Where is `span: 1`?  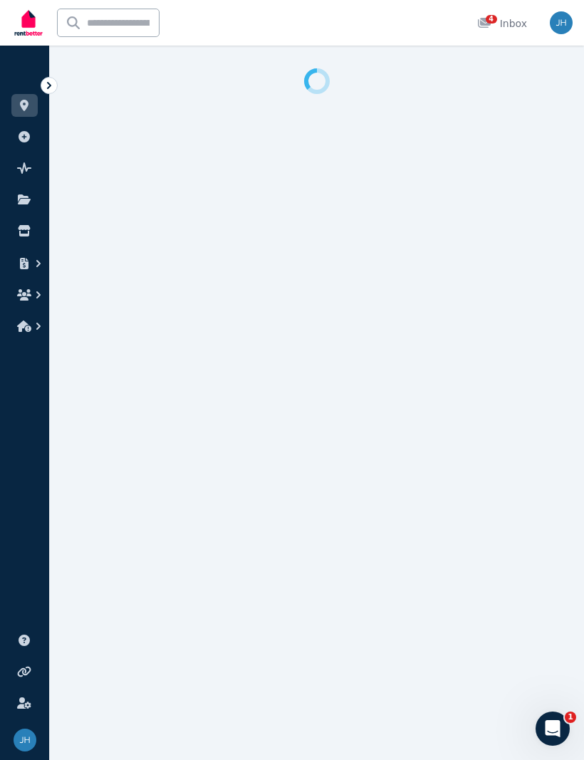 span: 1 is located at coordinates (570, 717).